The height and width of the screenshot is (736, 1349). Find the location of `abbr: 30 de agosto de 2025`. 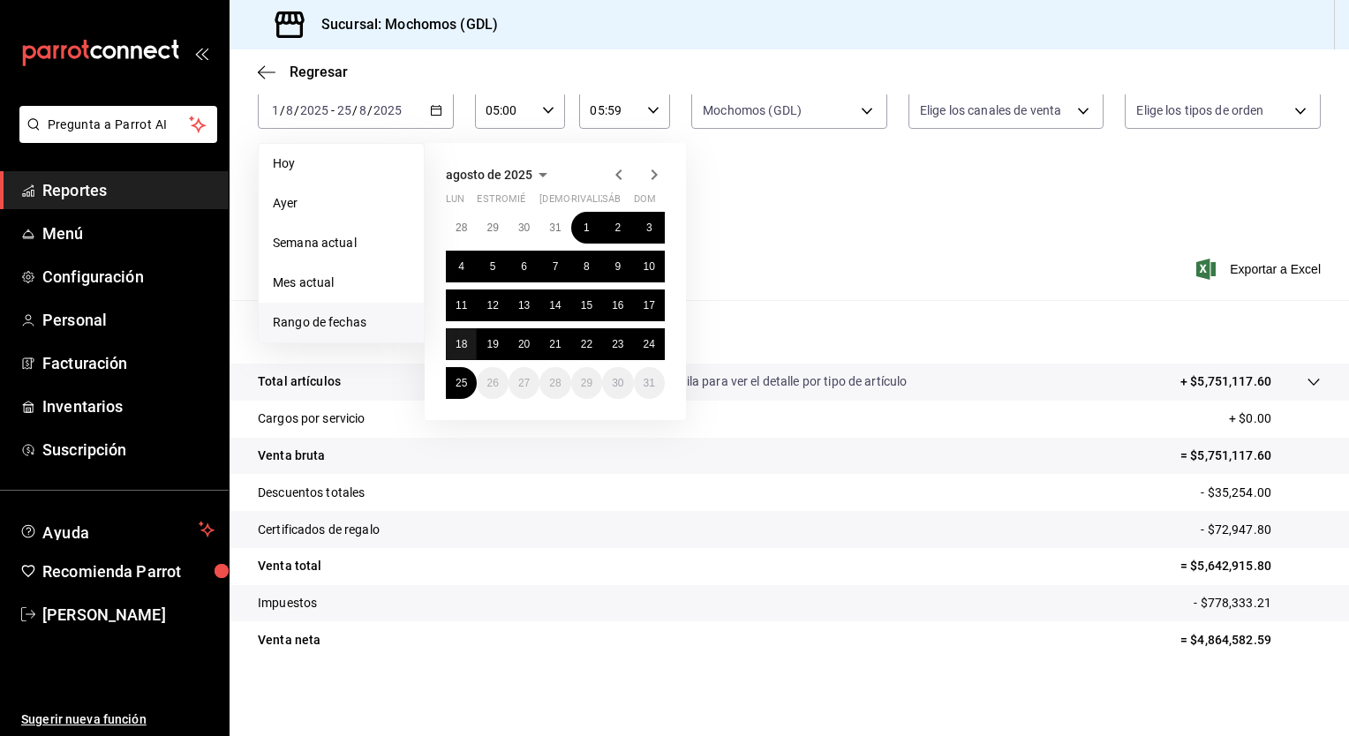

abbr: 30 de agosto de 2025 is located at coordinates (617, 383).